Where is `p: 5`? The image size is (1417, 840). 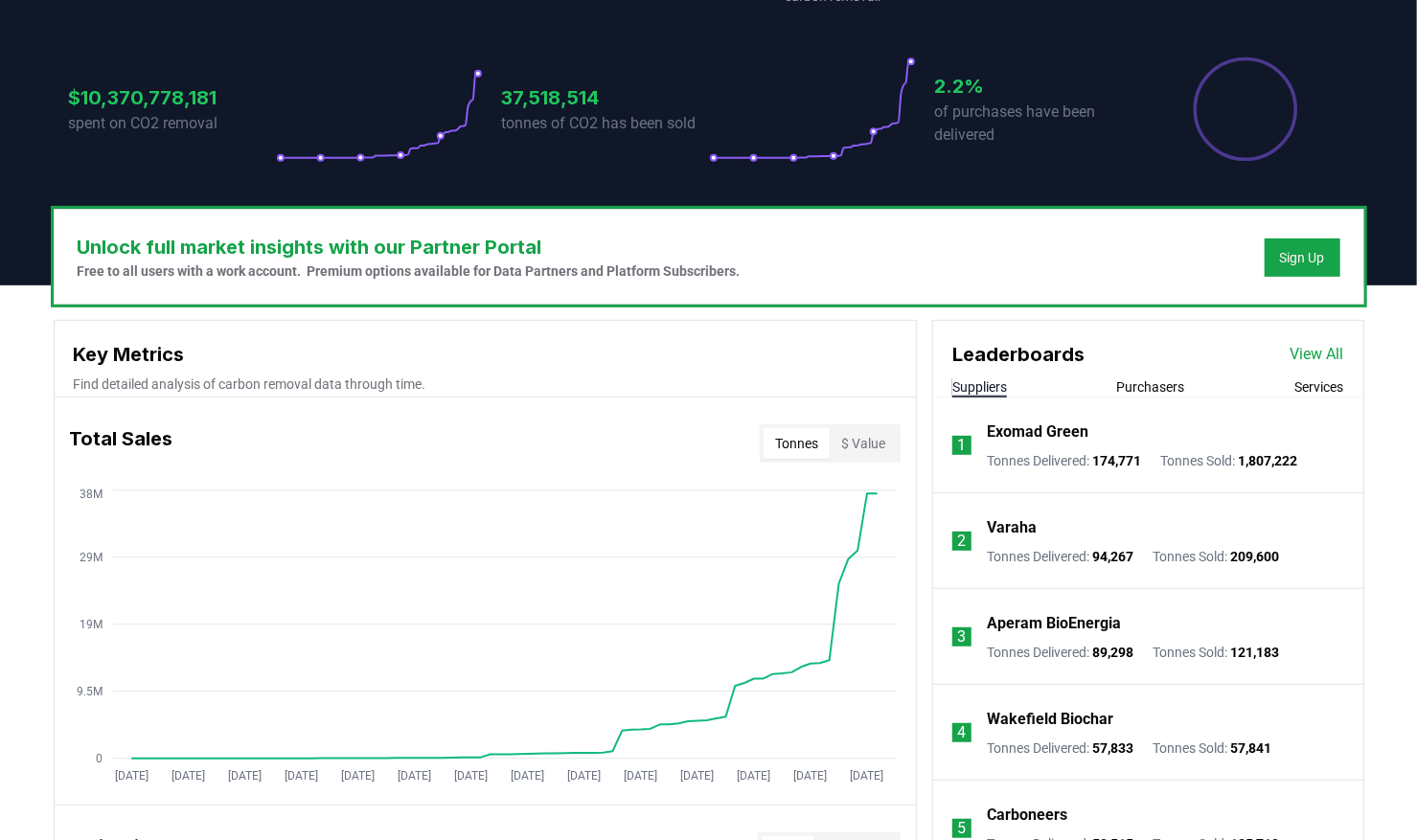 p: 5 is located at coordinates (961, 828).